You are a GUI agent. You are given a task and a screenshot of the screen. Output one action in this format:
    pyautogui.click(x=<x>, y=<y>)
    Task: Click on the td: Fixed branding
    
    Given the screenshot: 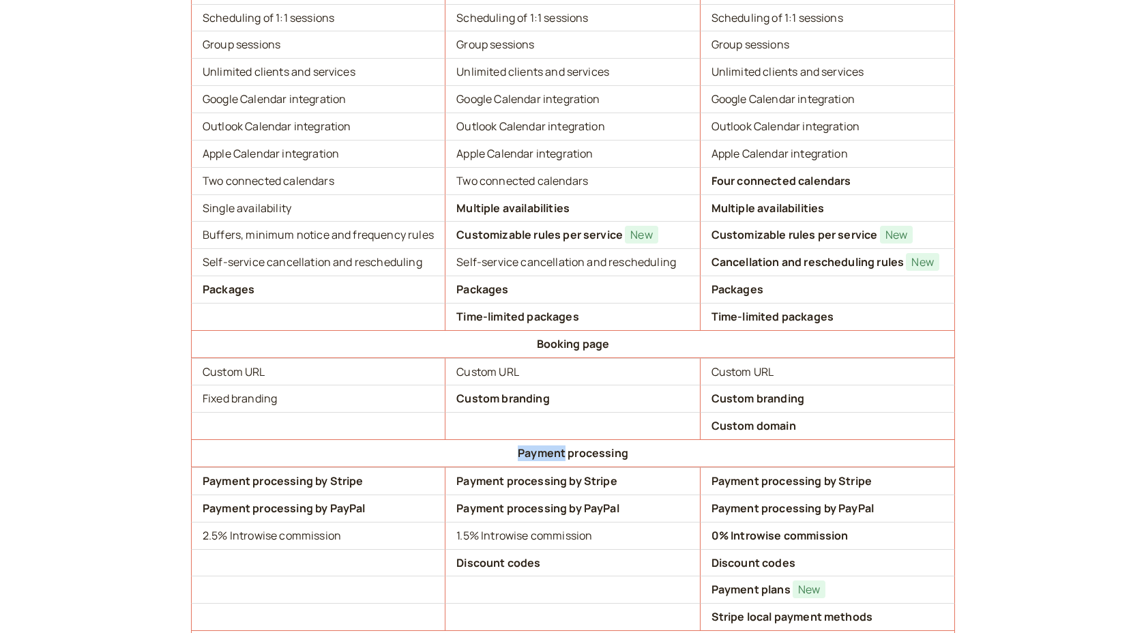 What is the action you would take?
    pyautogui.click(x=318, y=398)
    